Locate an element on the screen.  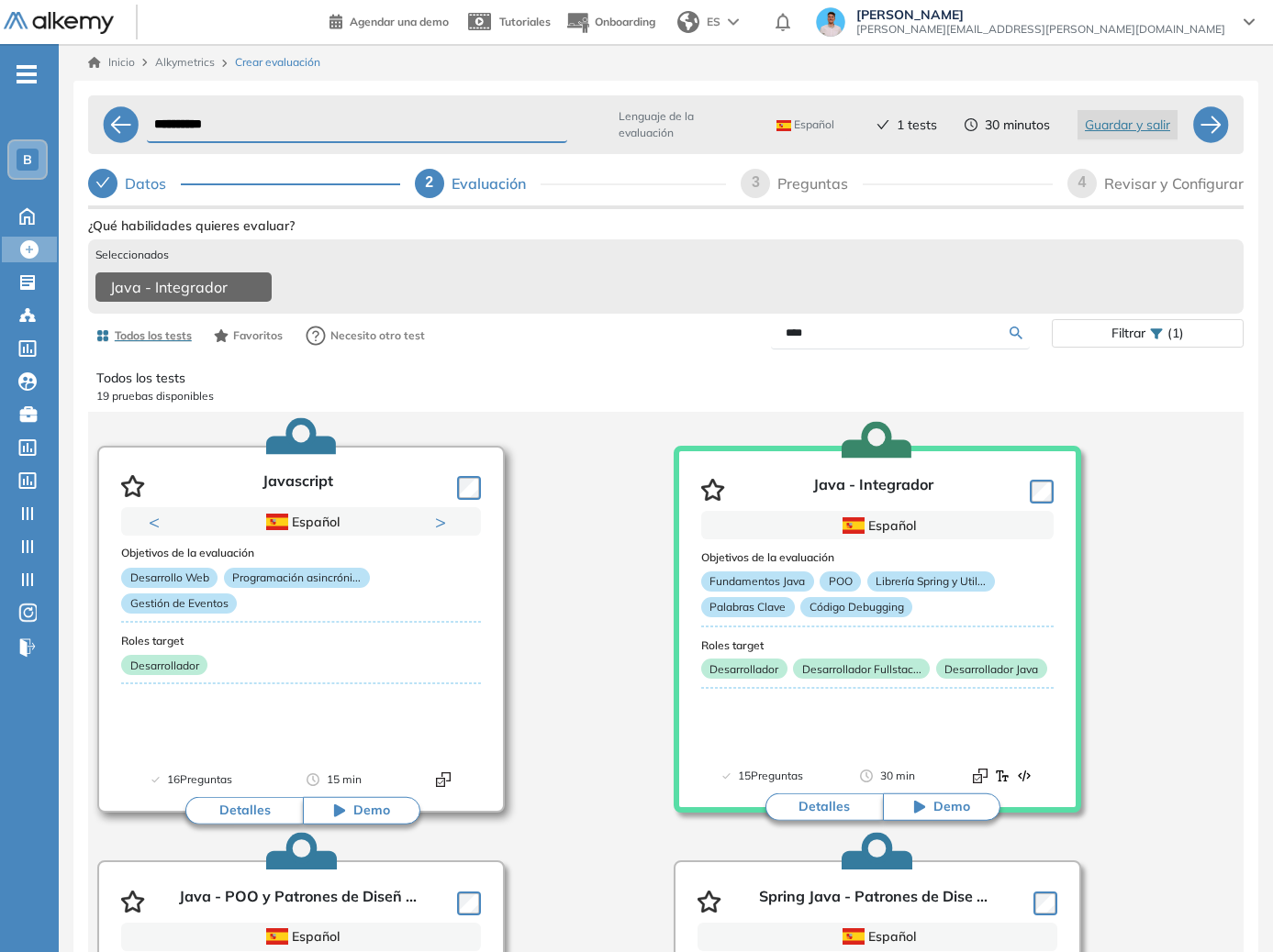
span: ¿Qué habilidades quieres evaluar? is located at coordinates (191, 226).